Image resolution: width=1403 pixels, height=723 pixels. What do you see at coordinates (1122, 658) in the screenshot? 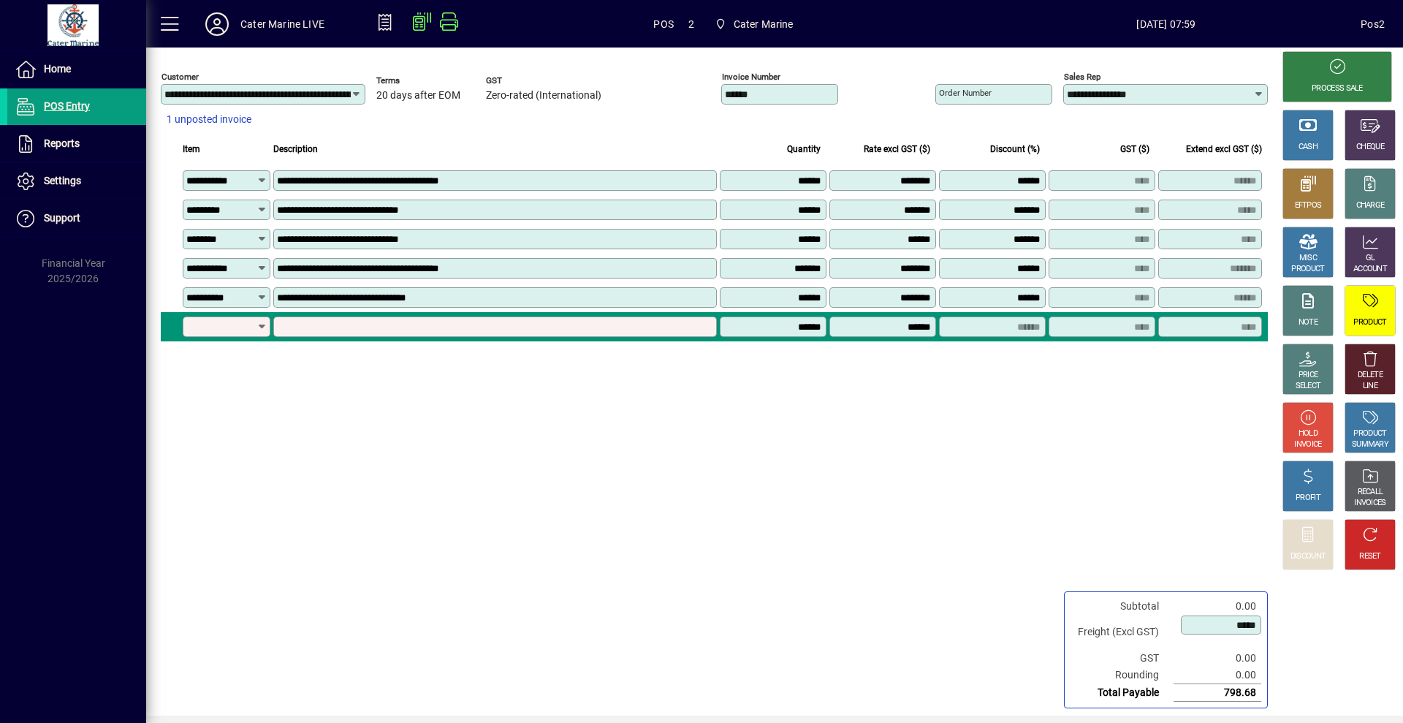
I see `td: GST` at bounding box center [1122, 658].